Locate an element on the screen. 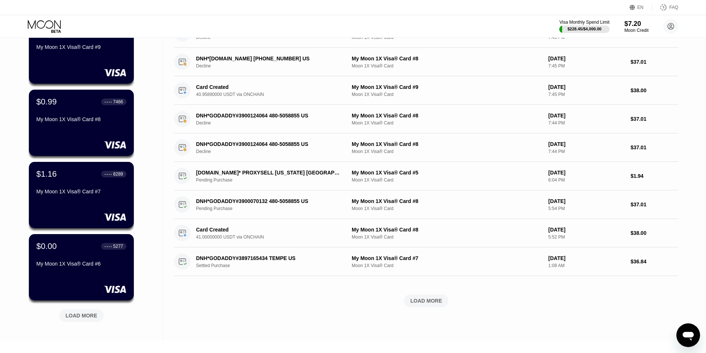  div: 5:54 PM is located at coordinates (587, 209).